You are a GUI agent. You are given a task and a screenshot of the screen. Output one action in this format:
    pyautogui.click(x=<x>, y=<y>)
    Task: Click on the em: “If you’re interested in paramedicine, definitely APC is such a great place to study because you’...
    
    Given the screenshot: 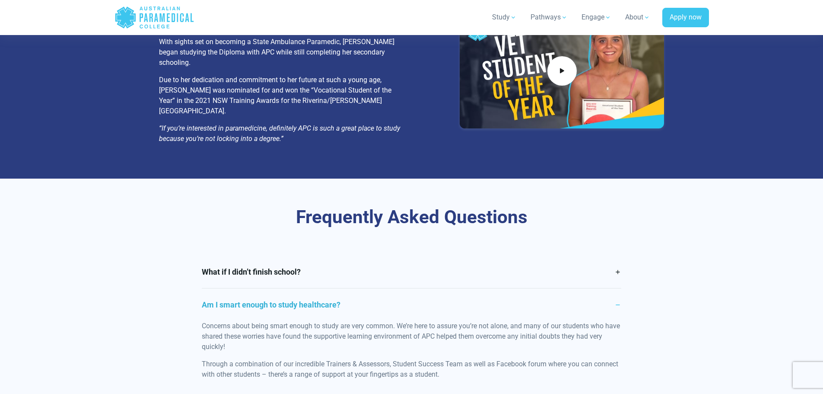 What is the action you would take?
    pyautogui.click(x=280, y=133)
    